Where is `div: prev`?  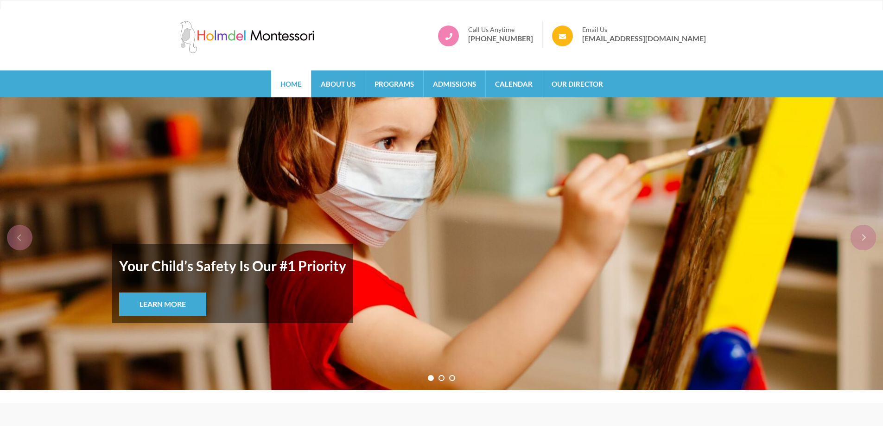
div: prev is located at coordinates (19, 237).